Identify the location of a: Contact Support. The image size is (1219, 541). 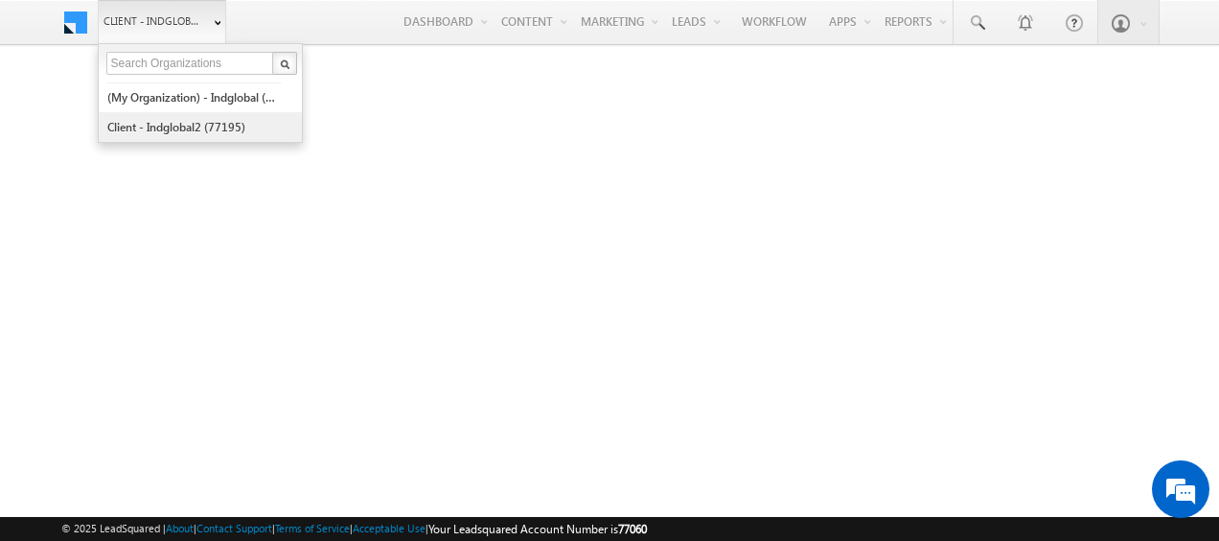
(234, 527).